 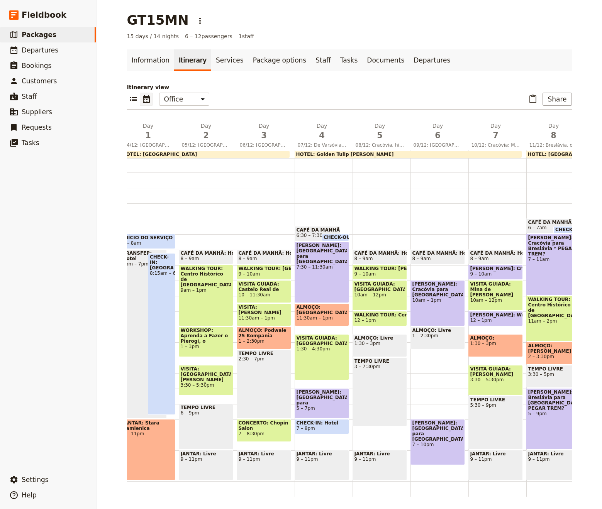 What do you see at coordinates (148, 241) in the screenshot?
I see `div: INÍCIO DO SERVIÇO7 – 8am` at bounding box center [148, 241].